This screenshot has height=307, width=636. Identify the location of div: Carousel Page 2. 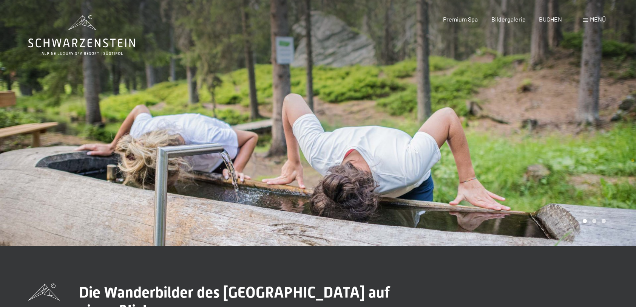
(594, 221).